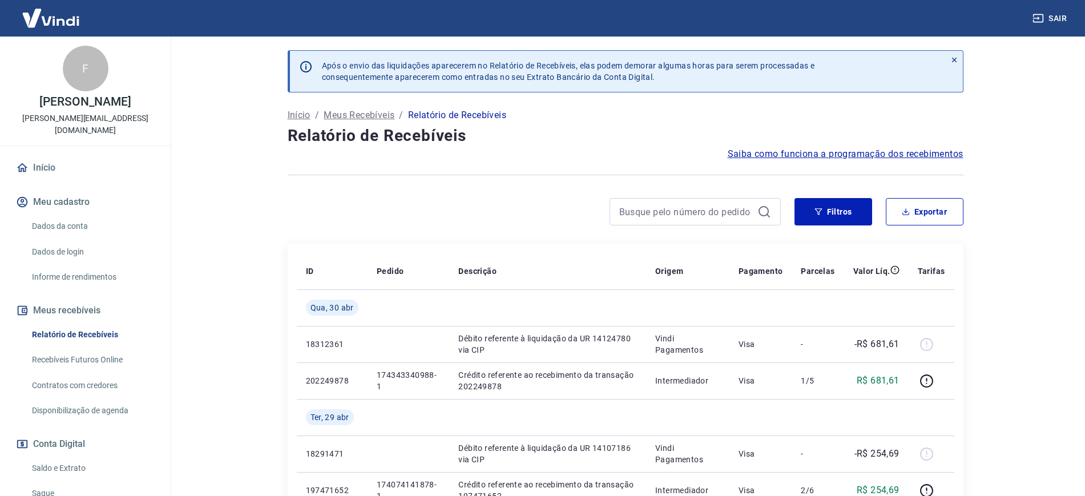 This screenshot has height=496, width=1085. I want to click on a: Dados da conta, so click(92, 226).